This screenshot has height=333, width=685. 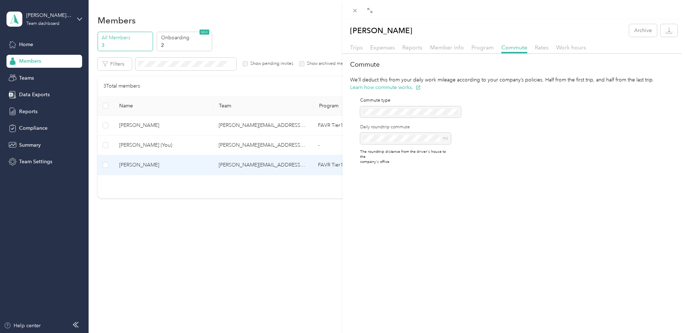 What do you see at coordinates (514, 47) in the screenshot?
I see `span: Commute` at bounding box center [514, 47].